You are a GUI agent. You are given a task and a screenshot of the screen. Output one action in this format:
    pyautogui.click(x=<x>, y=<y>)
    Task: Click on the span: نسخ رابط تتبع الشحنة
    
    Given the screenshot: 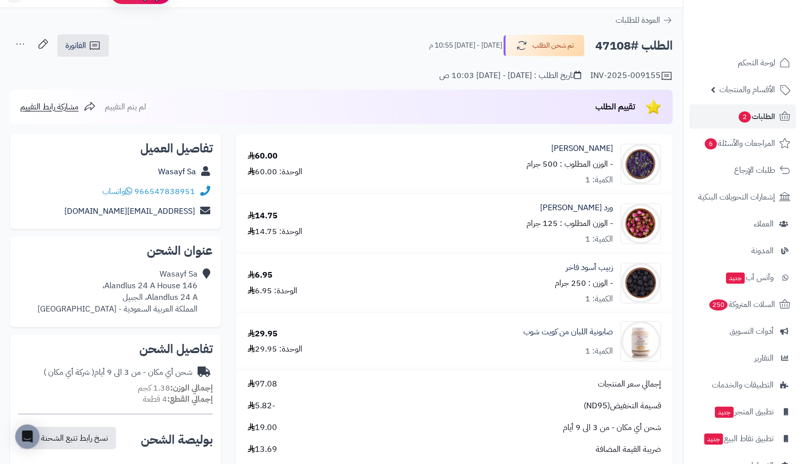 What is the action you would take?
    pyautogui.click(x=74, y=438)
    